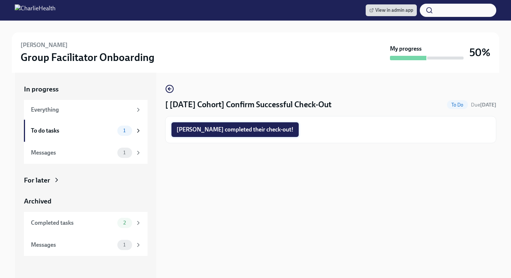  I want to click on div: To do tasks, so click(72, 131).